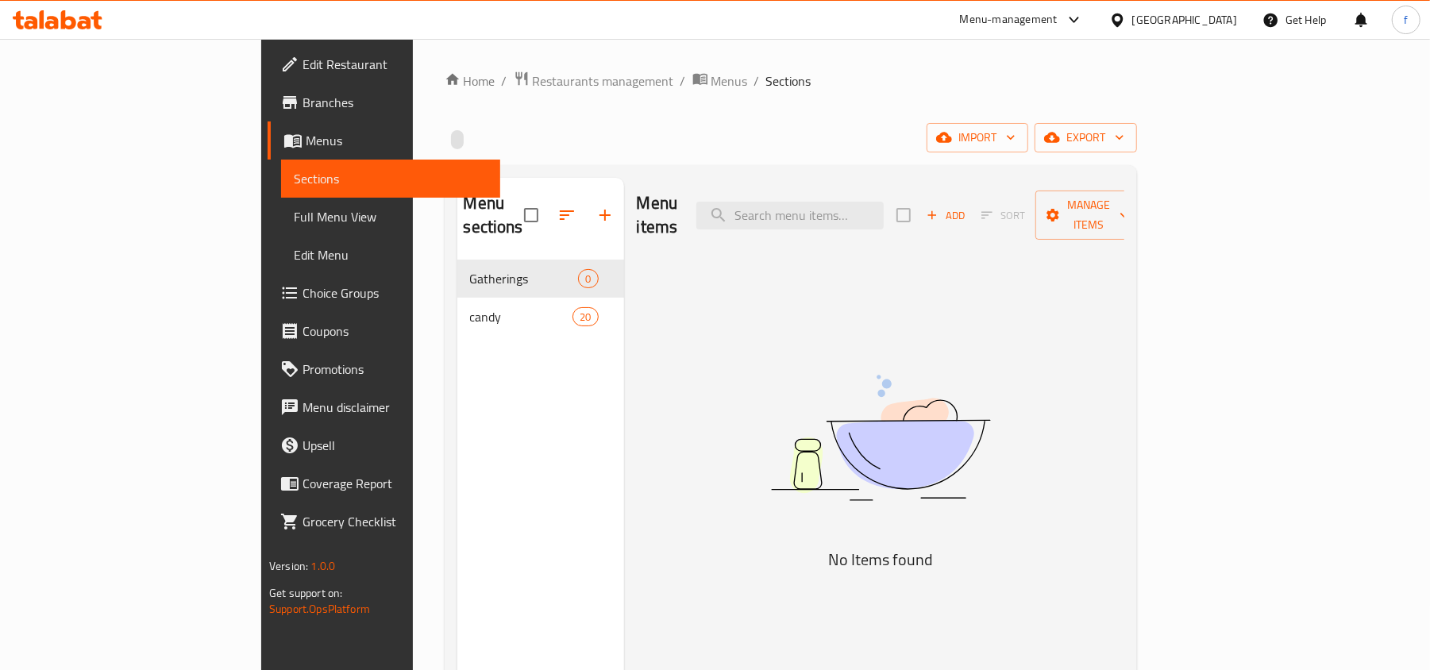 The height and width of the screenshot is (670, 1430). I want to click on input: search, so click(790, 215).